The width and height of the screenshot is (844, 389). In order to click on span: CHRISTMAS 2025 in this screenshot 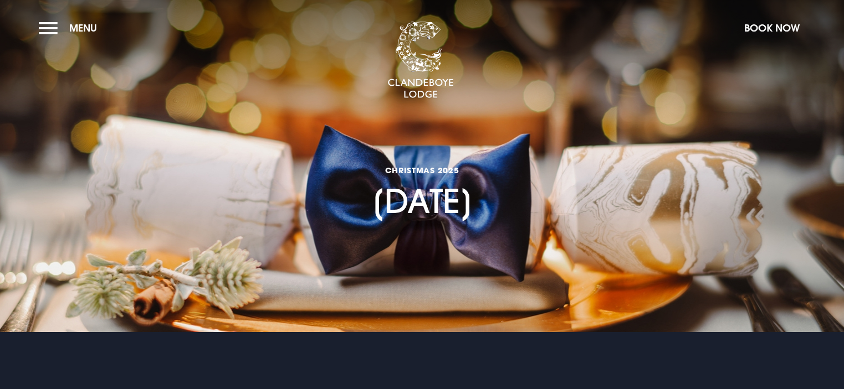, I will do `click(422, 170)`.